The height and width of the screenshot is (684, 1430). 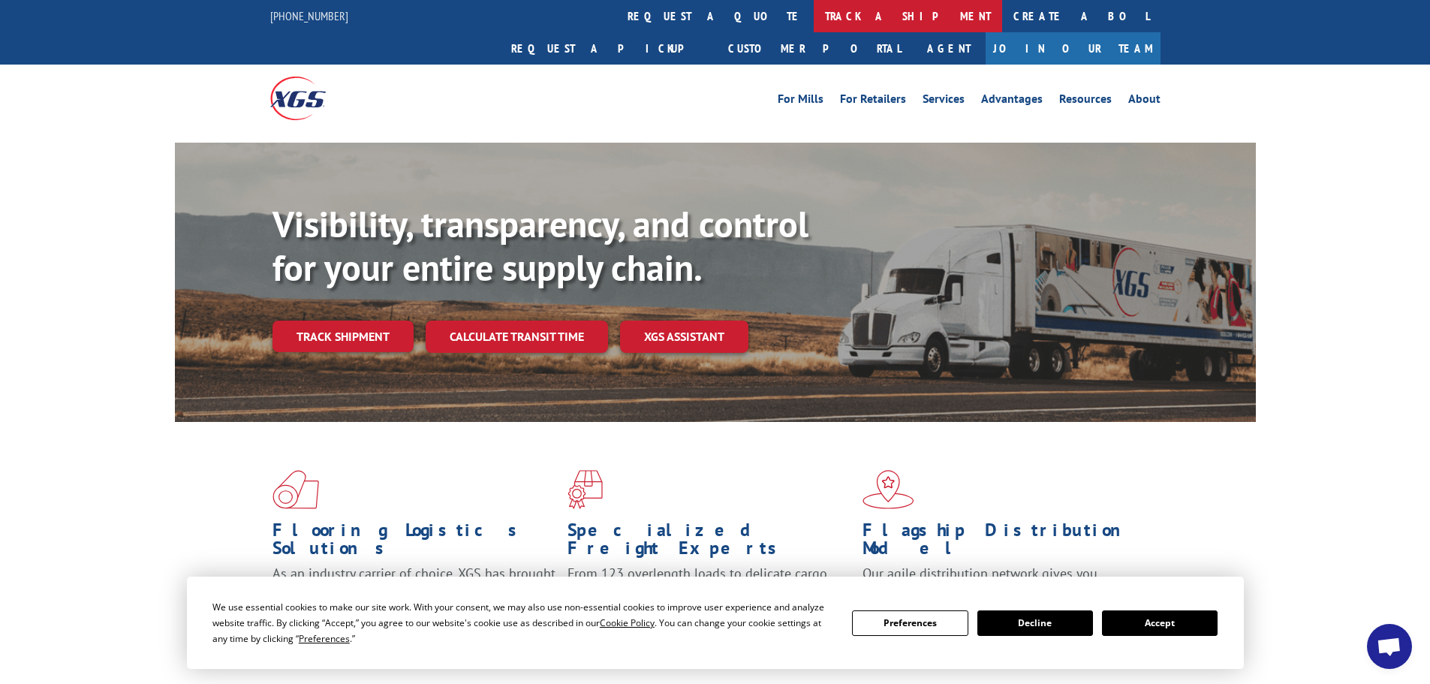 I want to click on img: xgs-icon-focused-on-flooring-red, so click(x=585, y=489).